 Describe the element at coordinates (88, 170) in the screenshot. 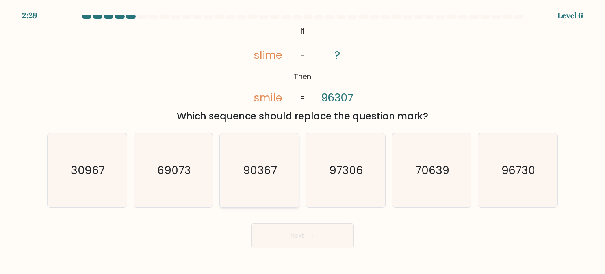

I see `text: 30967` at that location.